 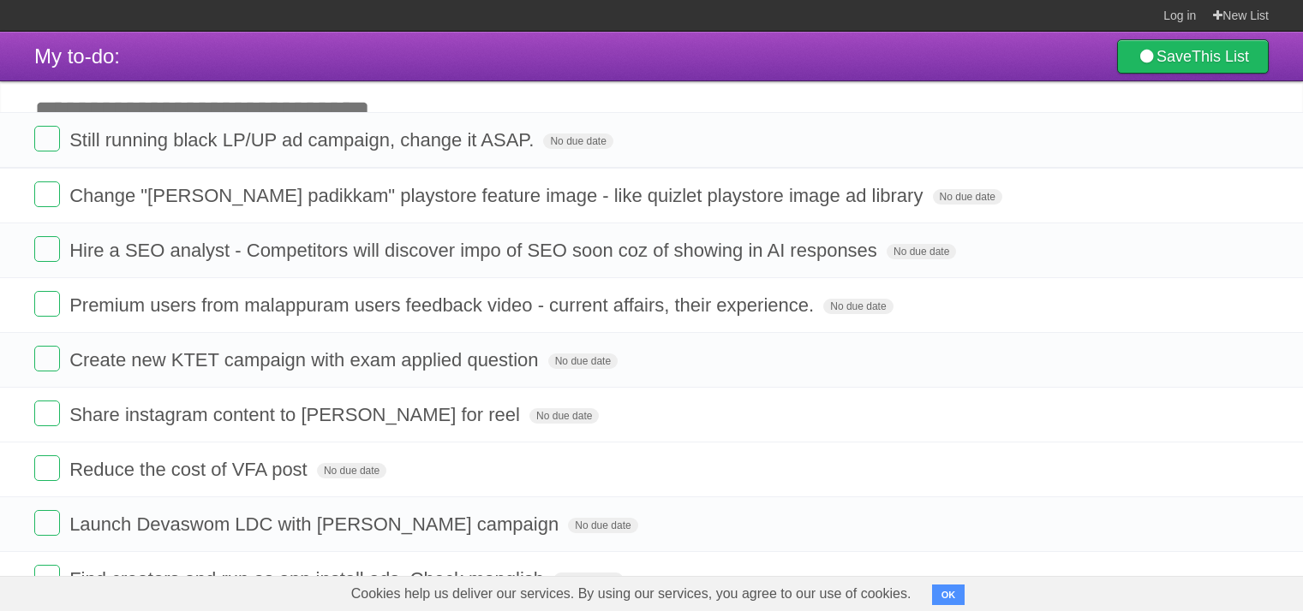 I want to click on a: SaveThis List, so click(x=1192, y=57).